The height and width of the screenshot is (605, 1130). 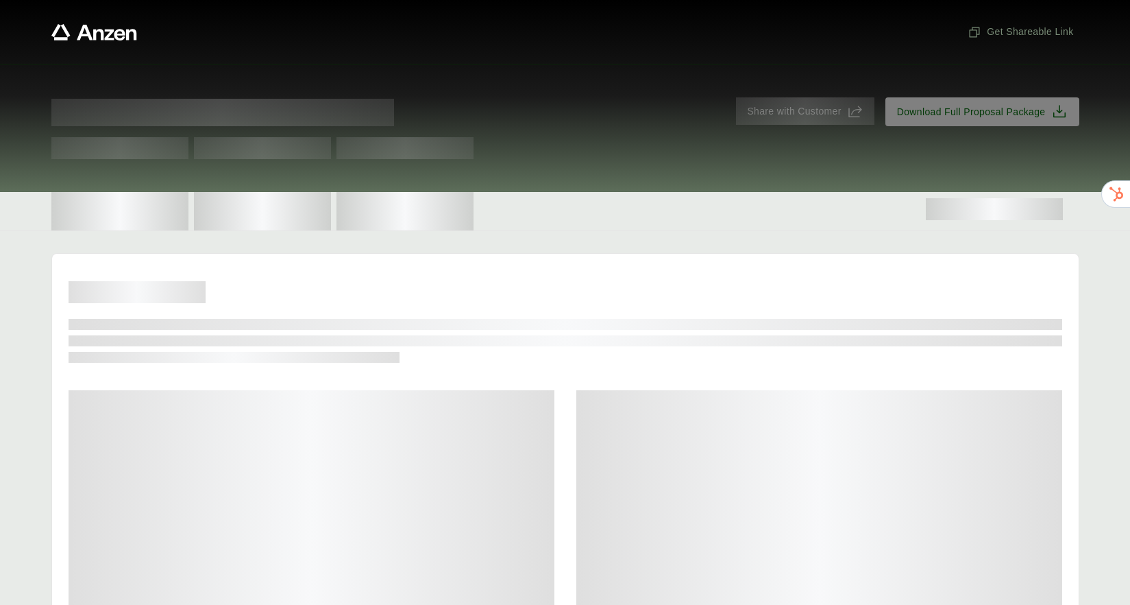 What do you see at coordinates (94, 32) in the screenshot?
I see `a: Anzen website` at bounding box center [94, 32].